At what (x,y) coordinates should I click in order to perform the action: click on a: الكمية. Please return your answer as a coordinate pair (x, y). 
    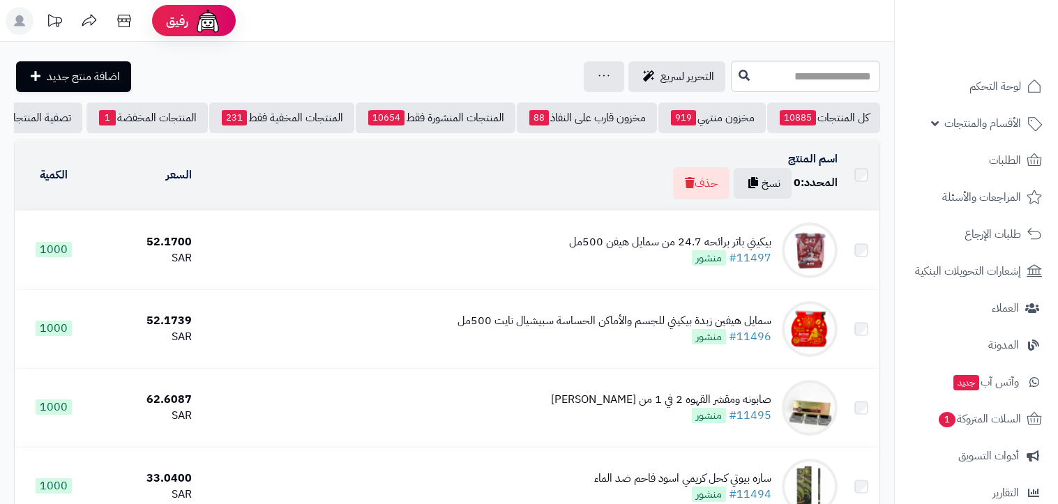
    Looking at the image, I should click on (54, 175).